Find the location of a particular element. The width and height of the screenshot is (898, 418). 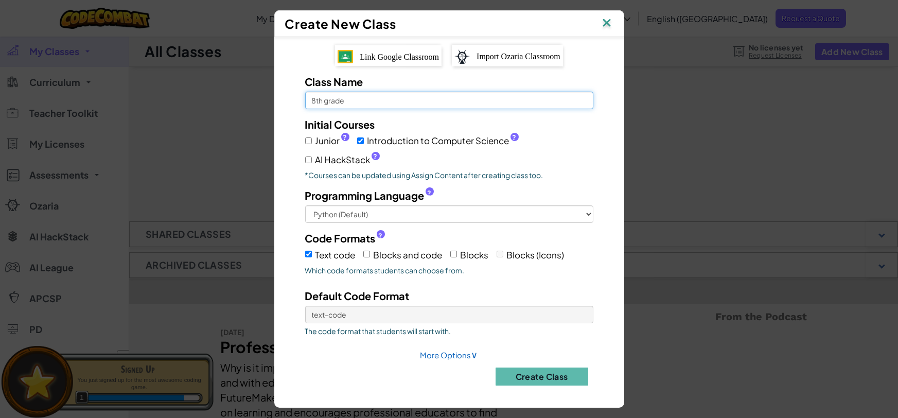

span: Class Name is located at coordinates (334, 81).